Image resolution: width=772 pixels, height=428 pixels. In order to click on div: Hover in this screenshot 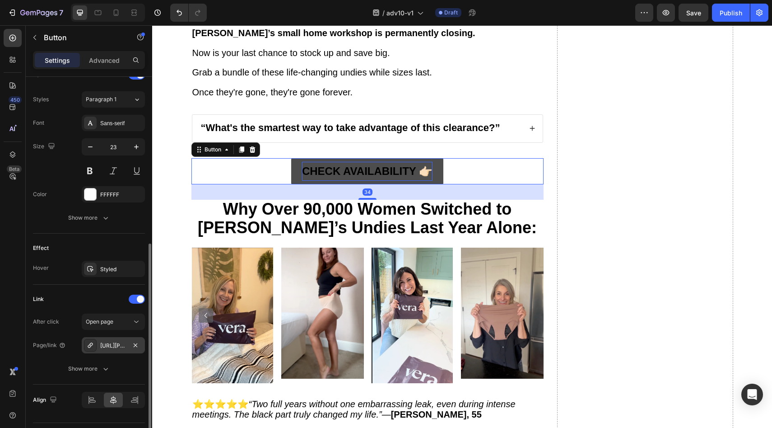, I will do `click(41, 268)`.